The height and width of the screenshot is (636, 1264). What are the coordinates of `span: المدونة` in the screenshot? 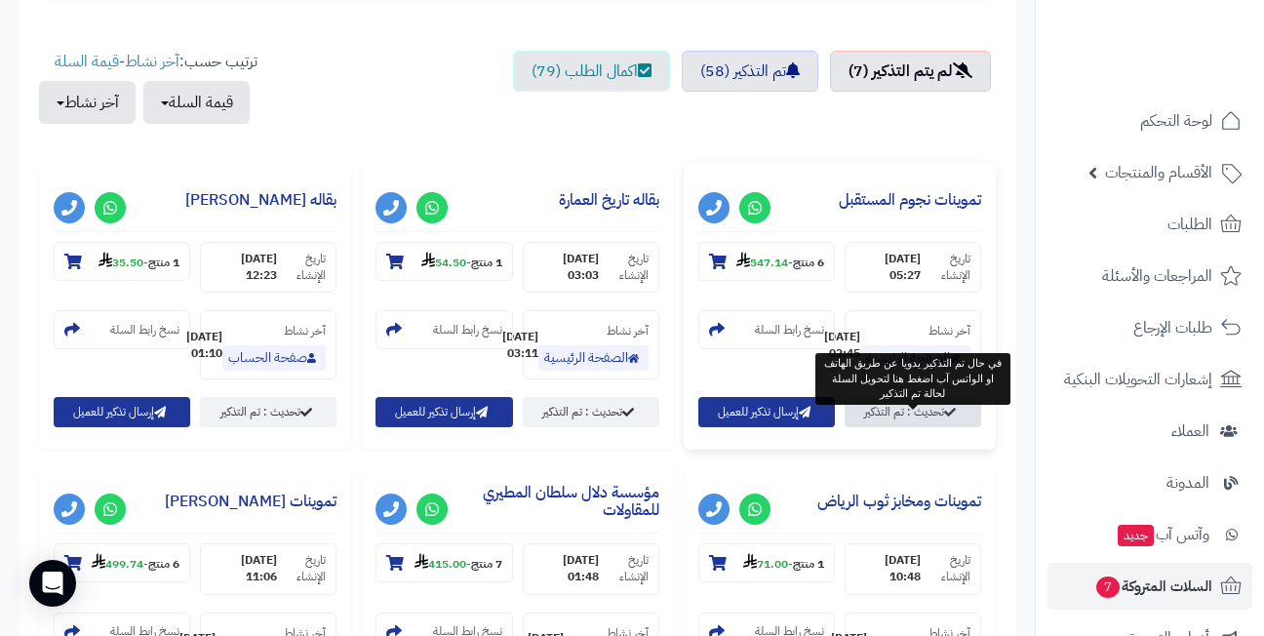 It's located at (1188, 483).